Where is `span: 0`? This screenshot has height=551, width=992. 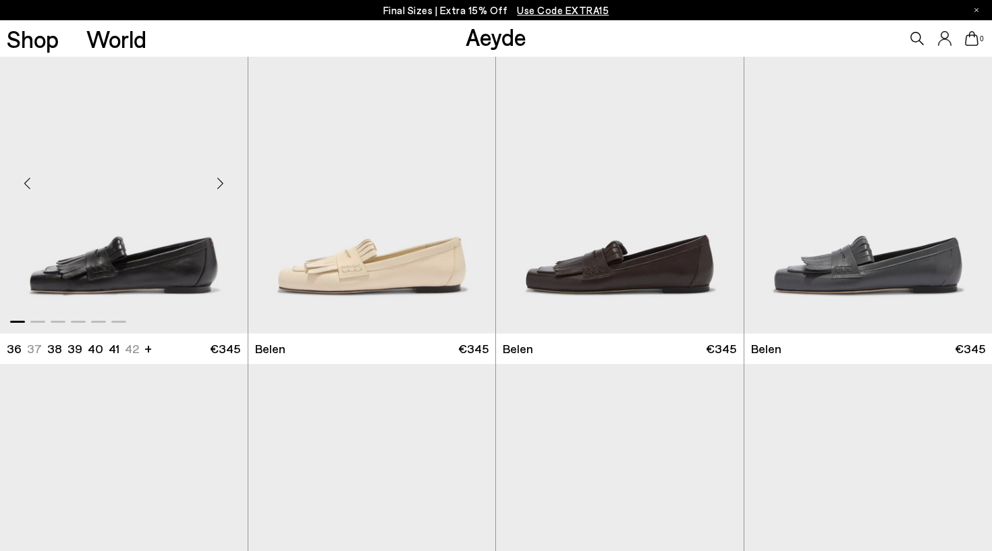
span: 0 is located at coordinates (982, 38).